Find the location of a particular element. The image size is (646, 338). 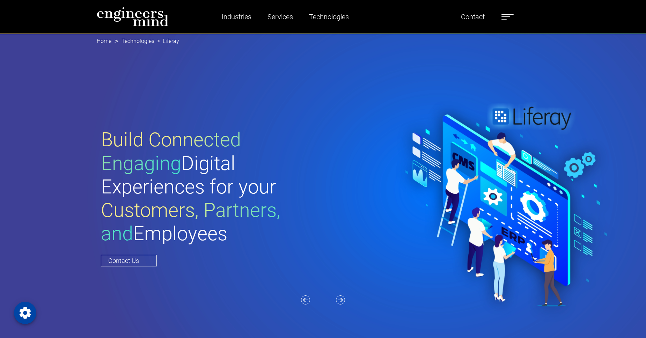

a: Services is located at coordinates (280, 17).